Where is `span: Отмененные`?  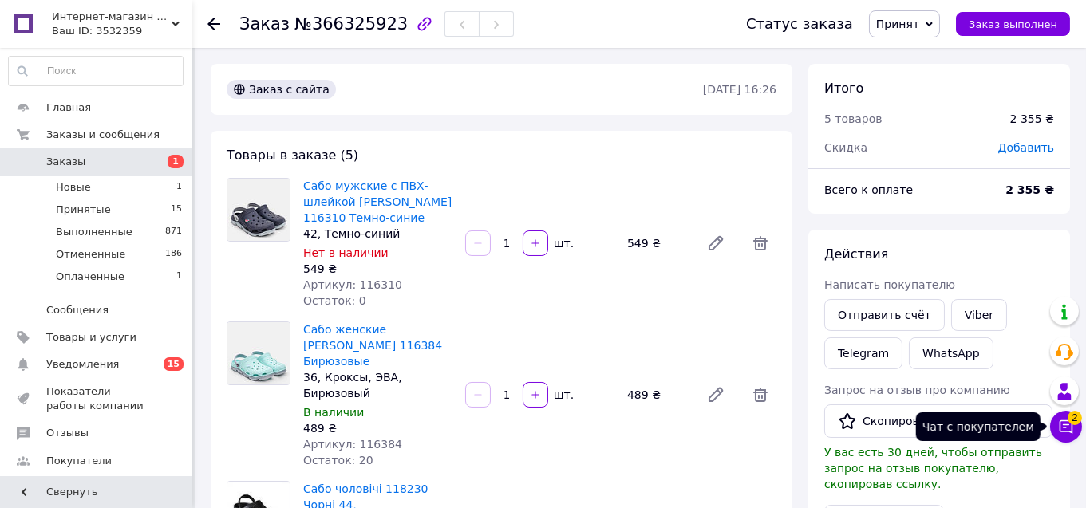 span: Отмененные is located at coordinates (90, 255).